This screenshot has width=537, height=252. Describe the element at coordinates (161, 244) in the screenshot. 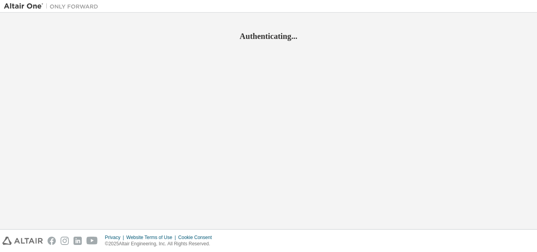

I see `p: © 2025 Altair Engineering, Inc. All Rights Reserved.` at that location.